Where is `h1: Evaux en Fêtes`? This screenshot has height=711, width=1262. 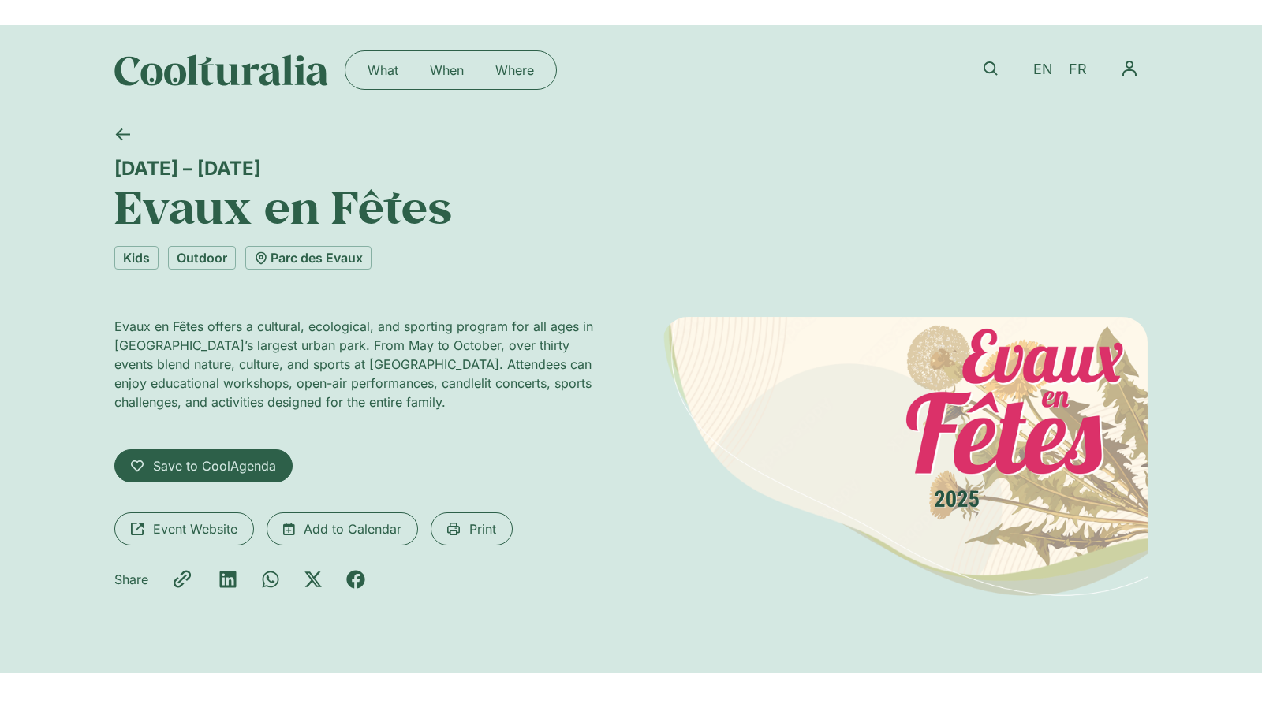
h1: Evaux en Fêtes is located at coordinates (631, 207).